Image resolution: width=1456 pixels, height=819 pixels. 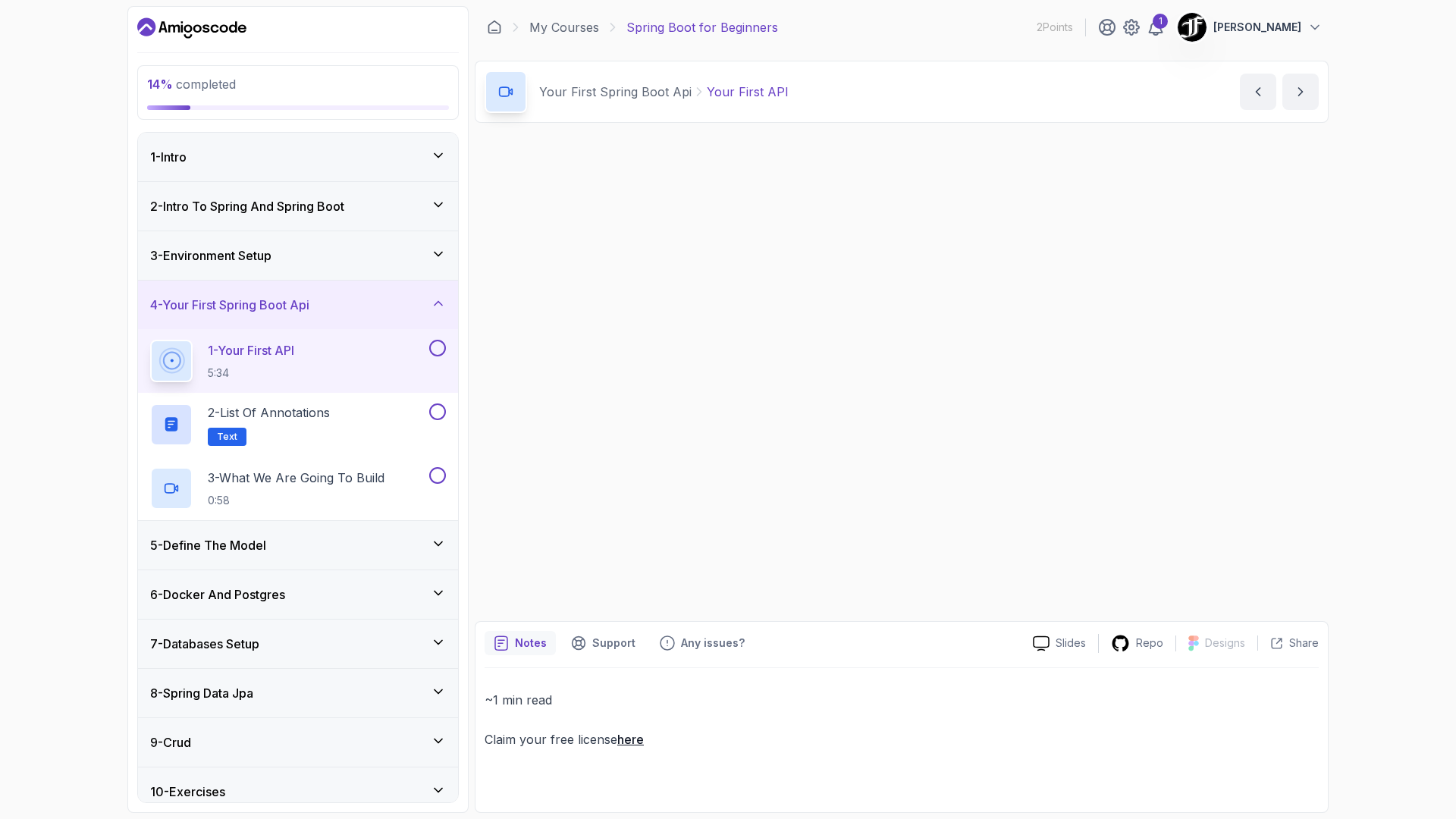 What do you see at coordinates (298, 361) in the screenshot?
I see `button: 1-Your First API5:34` at bounding box center [298, 361].